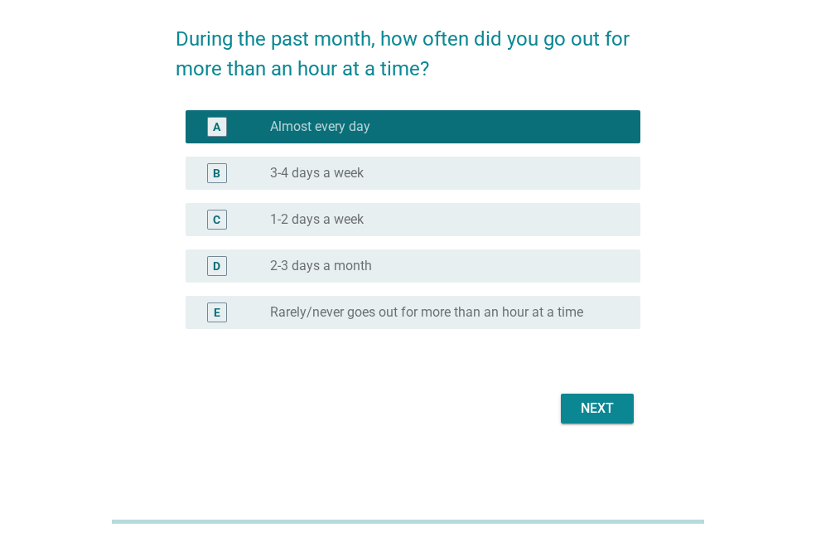  Describe the element at coordinates (216, 219) in the screenshot. I see `div: C` at that location.